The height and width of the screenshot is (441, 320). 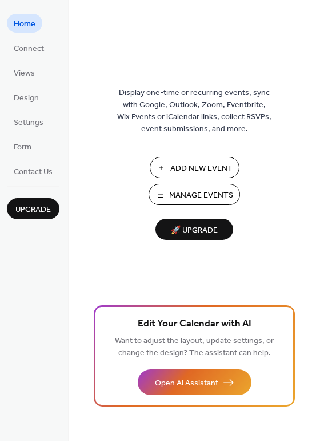 What do you see at coordinates (33, 171) in the screenshot?
I see `a: Contact Us` at bounding box center [33, 171].